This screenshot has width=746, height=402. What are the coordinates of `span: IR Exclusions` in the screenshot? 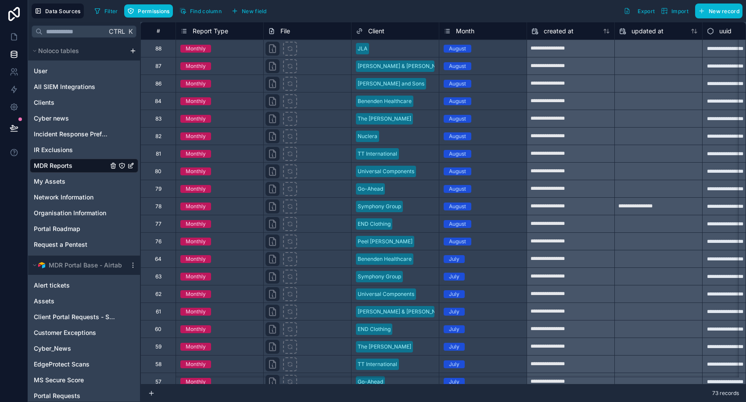 It's located at (53, 150).